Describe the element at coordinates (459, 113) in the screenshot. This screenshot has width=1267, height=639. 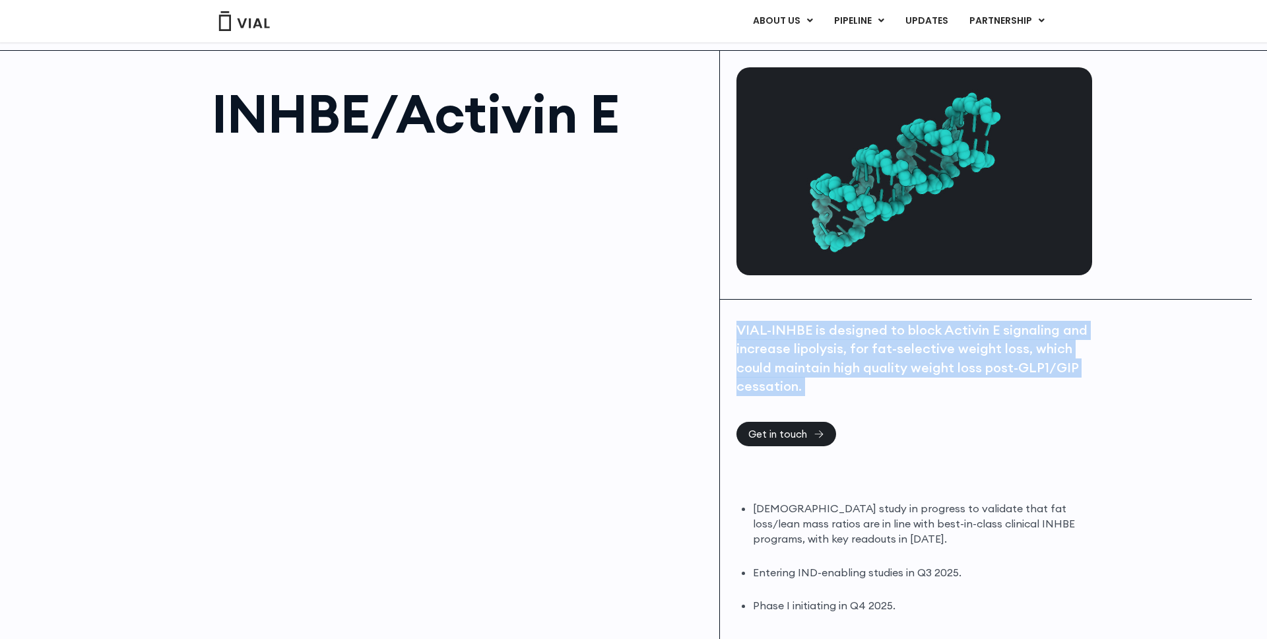
I see `h1: INHBE/Activin E` at that location.